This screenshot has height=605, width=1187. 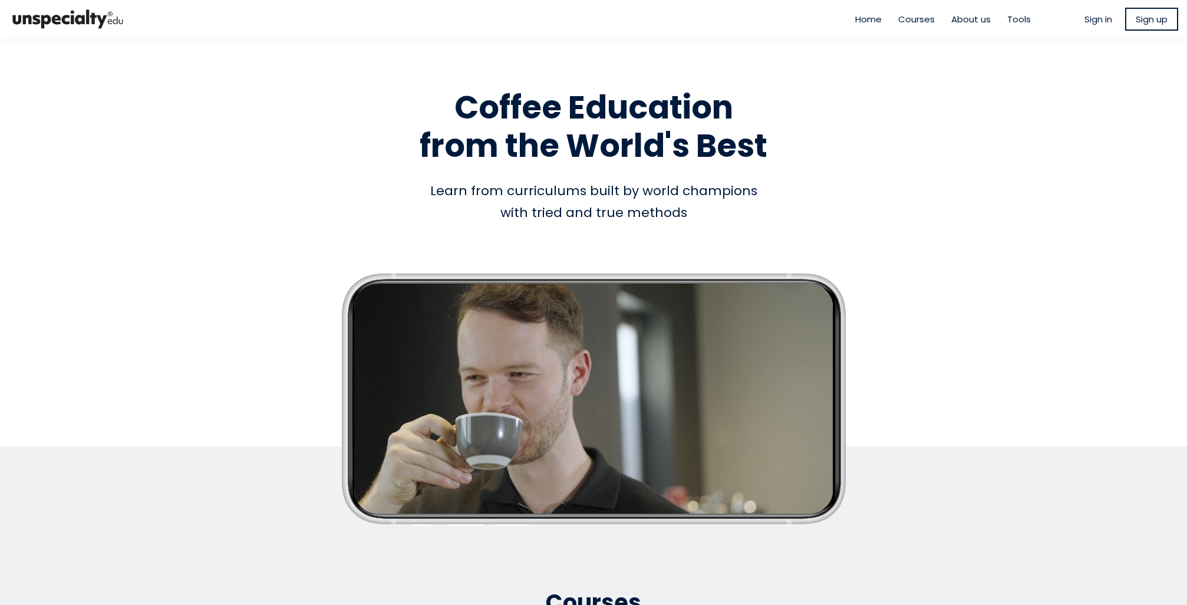 I want to click on a: Sign in, so click(x=1098, y=19).